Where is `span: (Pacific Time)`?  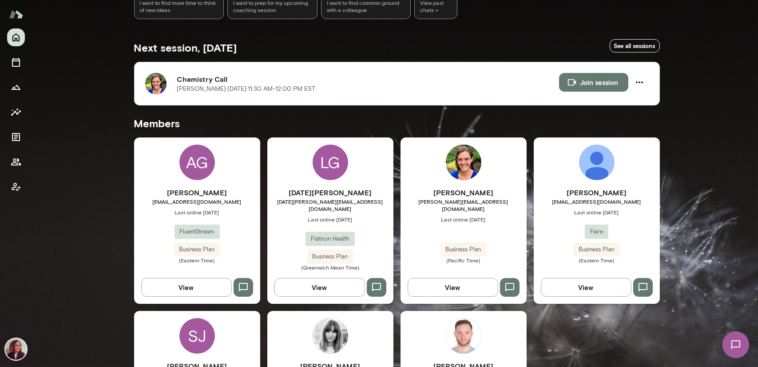 span: (Pacific Time) is located at coordinates (464, 260).